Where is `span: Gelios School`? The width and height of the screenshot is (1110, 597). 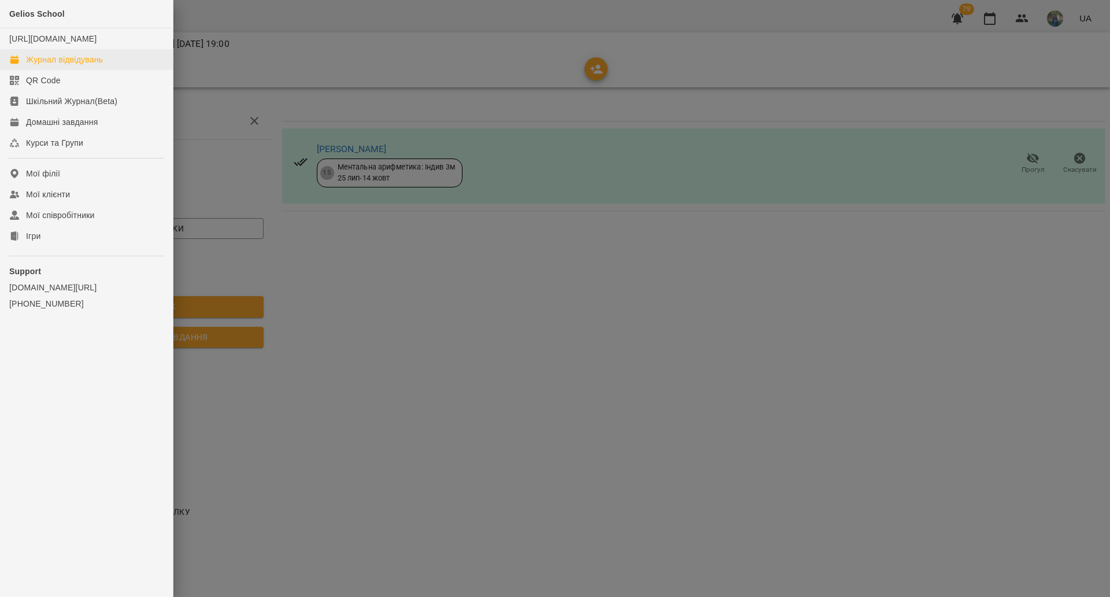
span: Gelios School is located at coordinates (37, 14).